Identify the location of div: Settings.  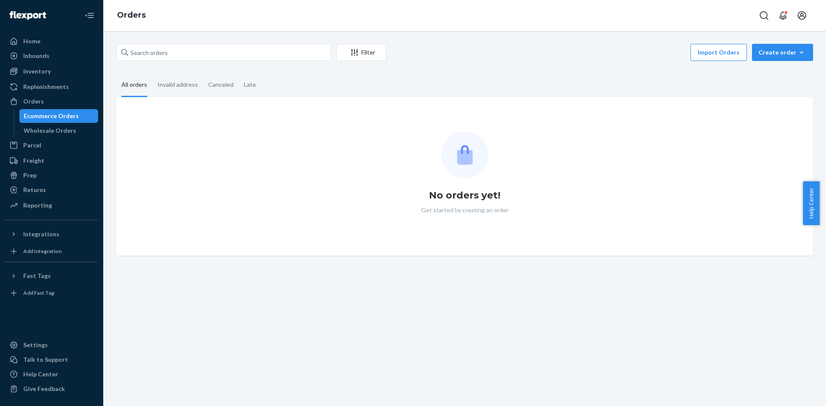
(35, 345).